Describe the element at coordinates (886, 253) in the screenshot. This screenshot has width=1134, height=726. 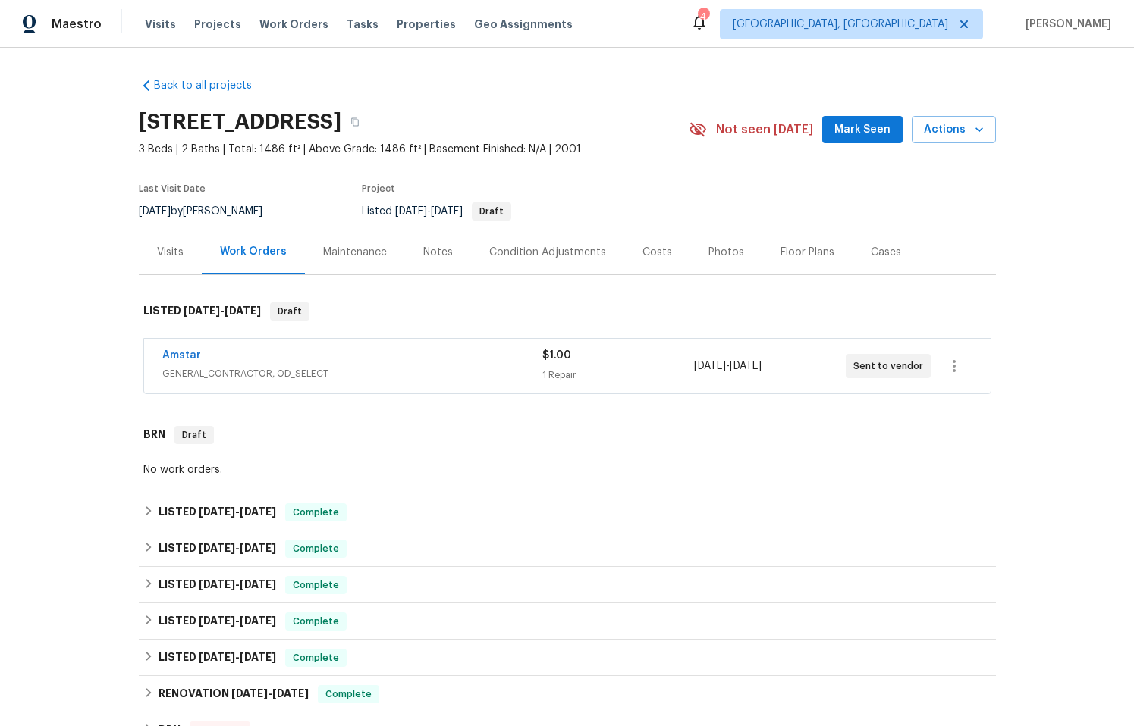
I see `div: Cases` at that location.